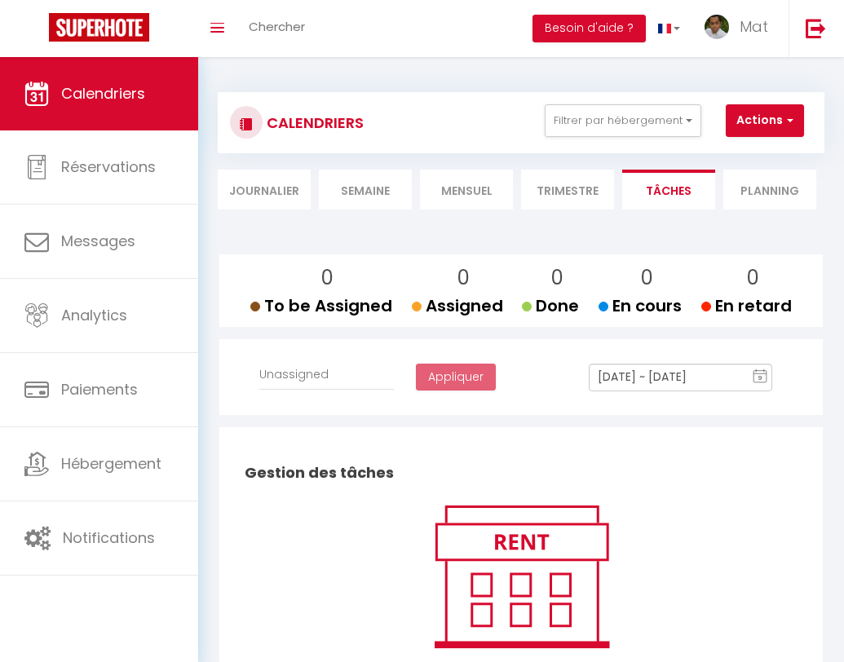  Describe the element at coordinates (466, 189) in the screenshot. I see `li: Mensuel` at that location.